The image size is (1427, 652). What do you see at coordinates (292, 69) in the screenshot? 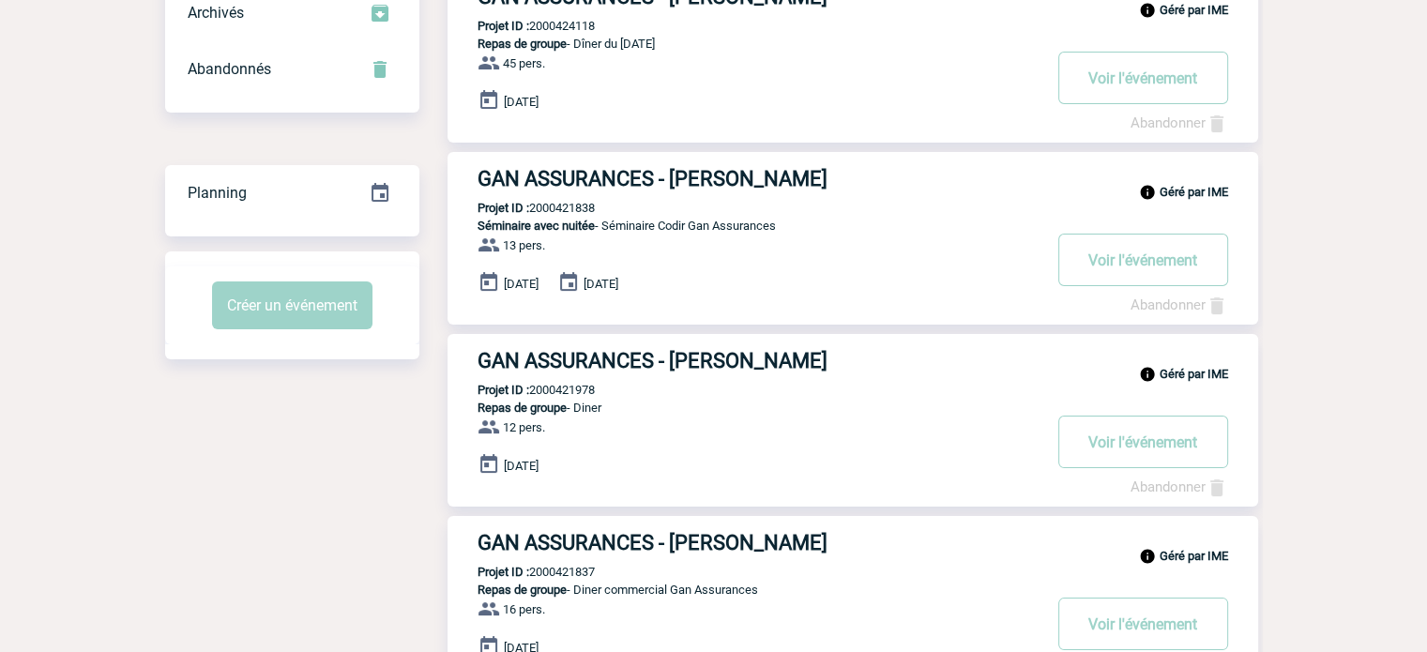
I see `div: Retrouvez ici tous vos événements annulés` at bounding box center [292, 69].